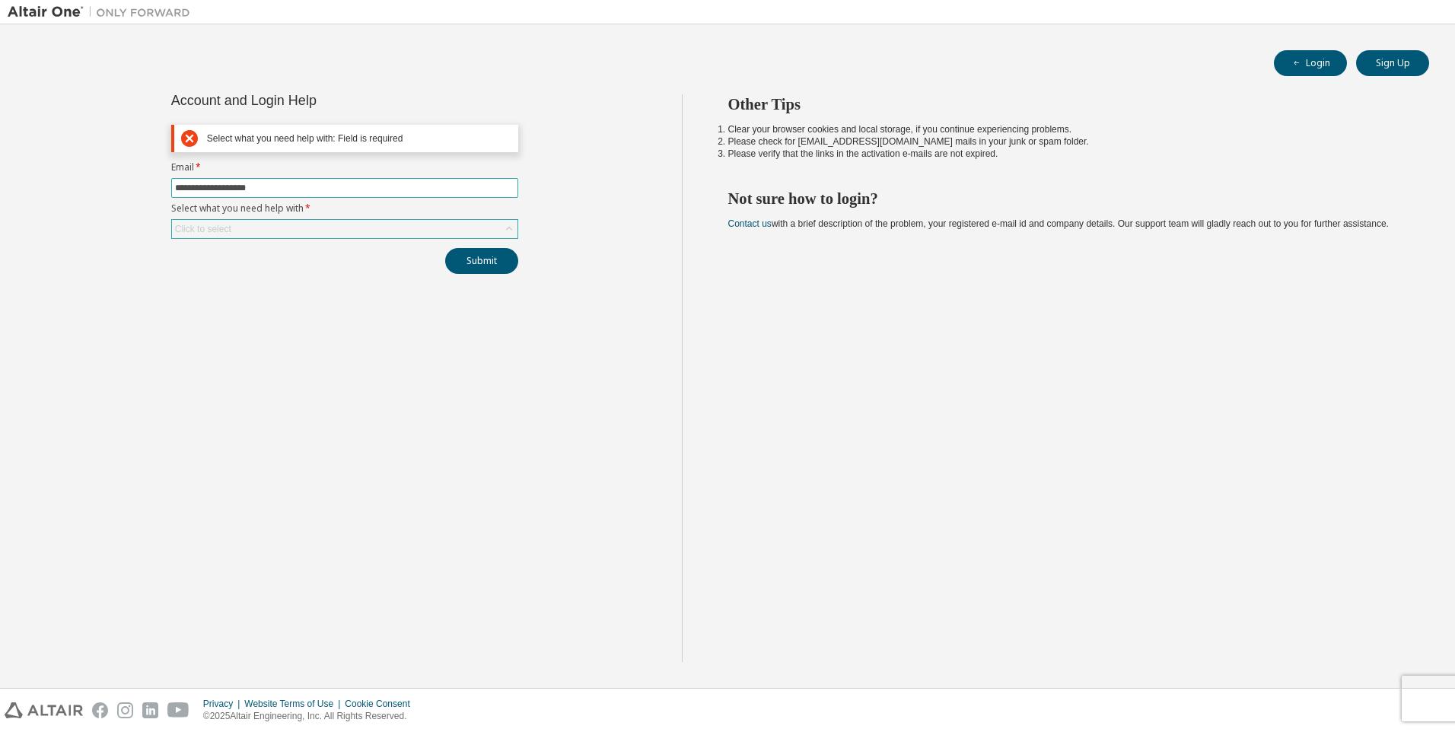 This screenshot has width=1455, height=732. Describe the element at coordinates (1393, 63) in the screenshot. I see `button: Sign Up` at that location.